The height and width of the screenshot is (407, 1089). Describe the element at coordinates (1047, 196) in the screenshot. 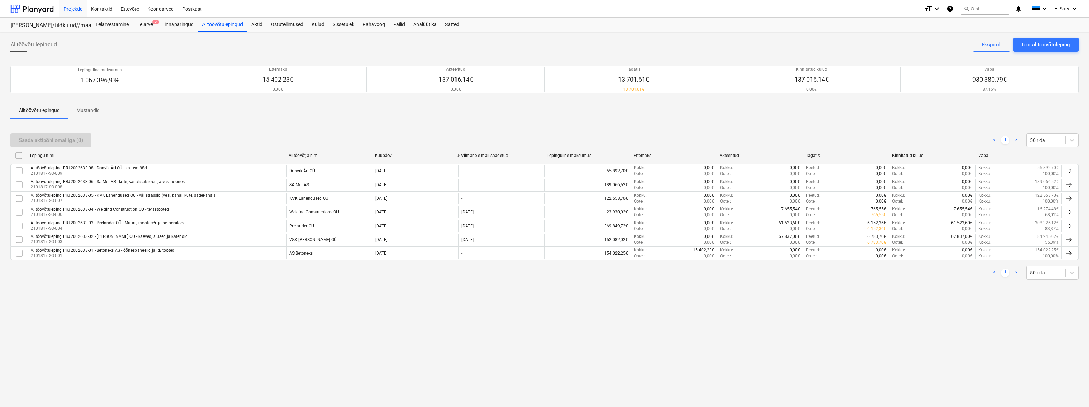

I see `p: 122 553,70€` at that location.